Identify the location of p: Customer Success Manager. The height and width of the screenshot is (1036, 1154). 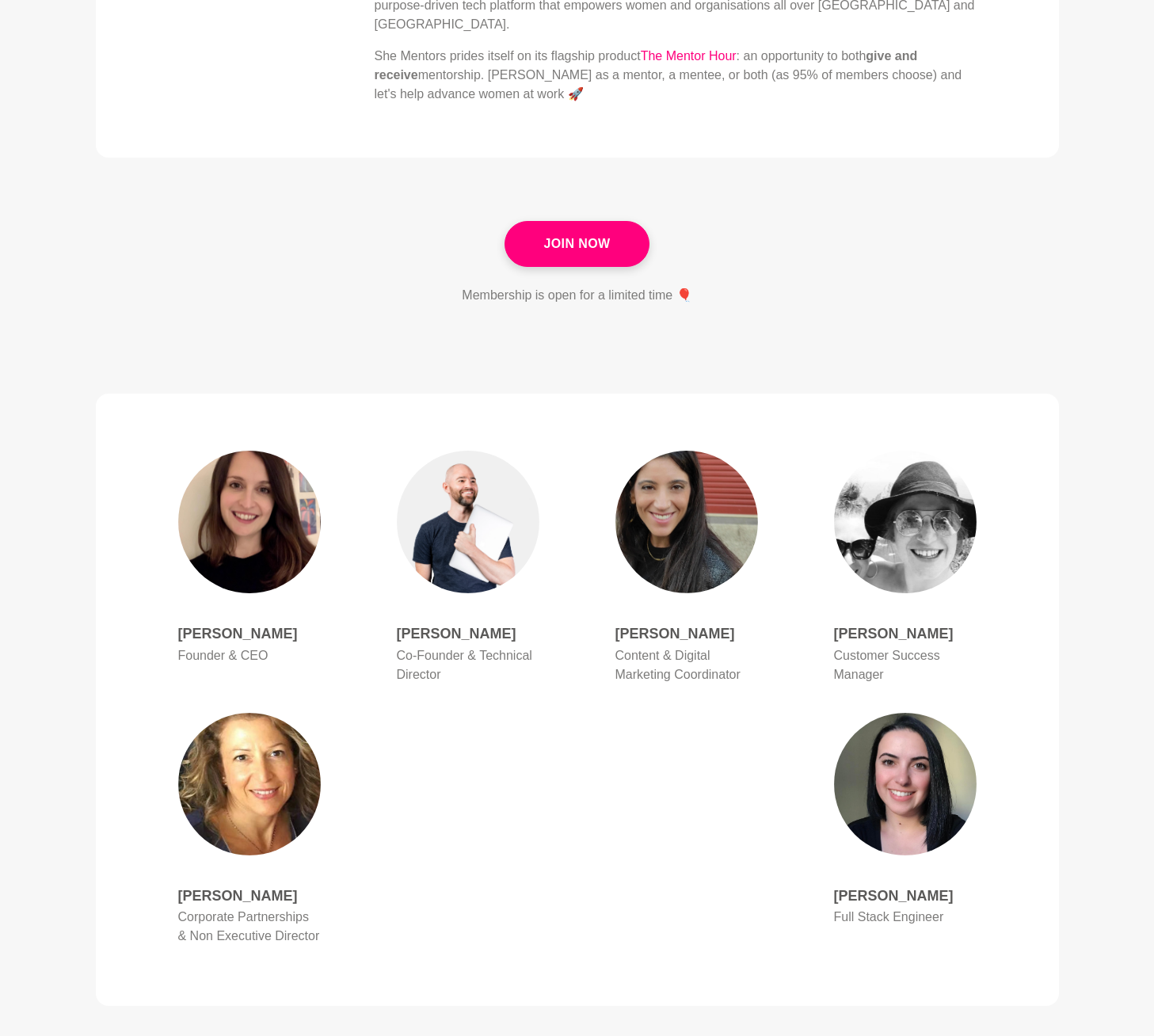
(906, 665).